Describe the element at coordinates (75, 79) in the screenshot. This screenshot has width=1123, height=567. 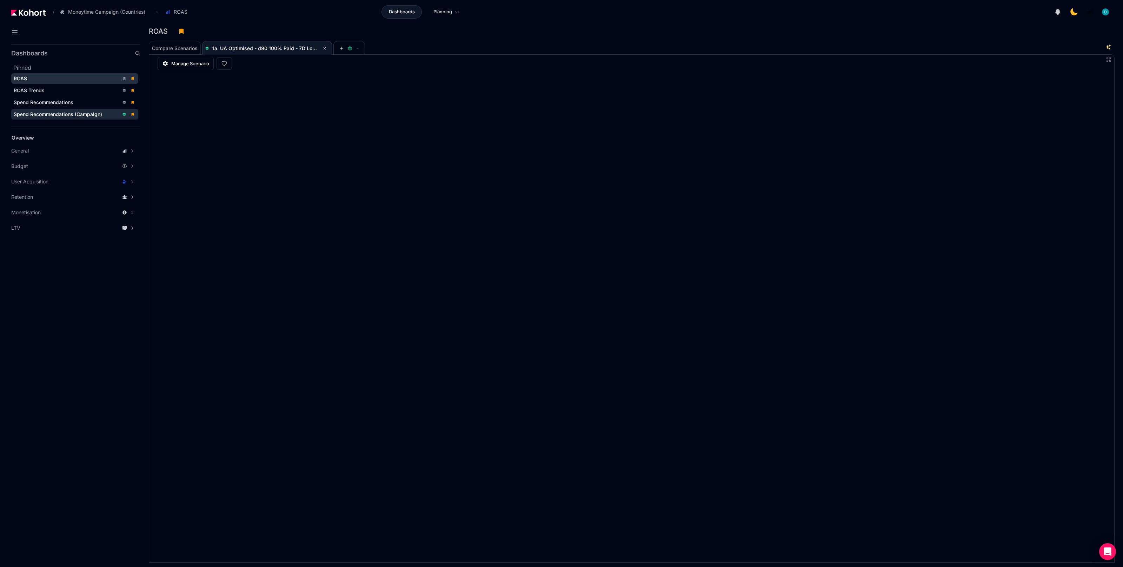
I see `a: ROAS` at that location.